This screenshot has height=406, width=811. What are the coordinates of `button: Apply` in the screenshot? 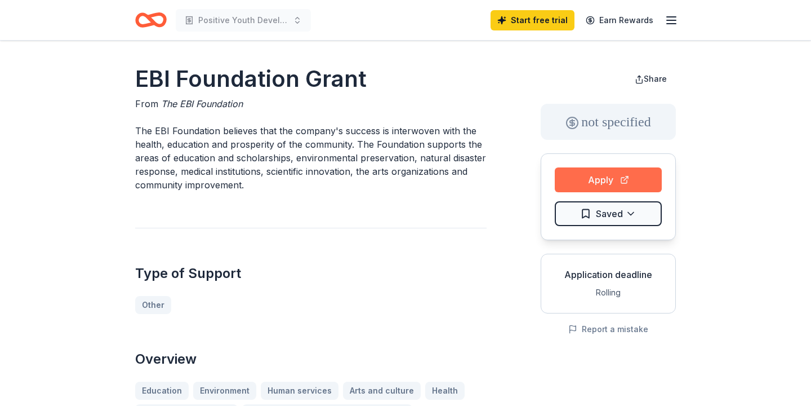 It's located at (609, 180).